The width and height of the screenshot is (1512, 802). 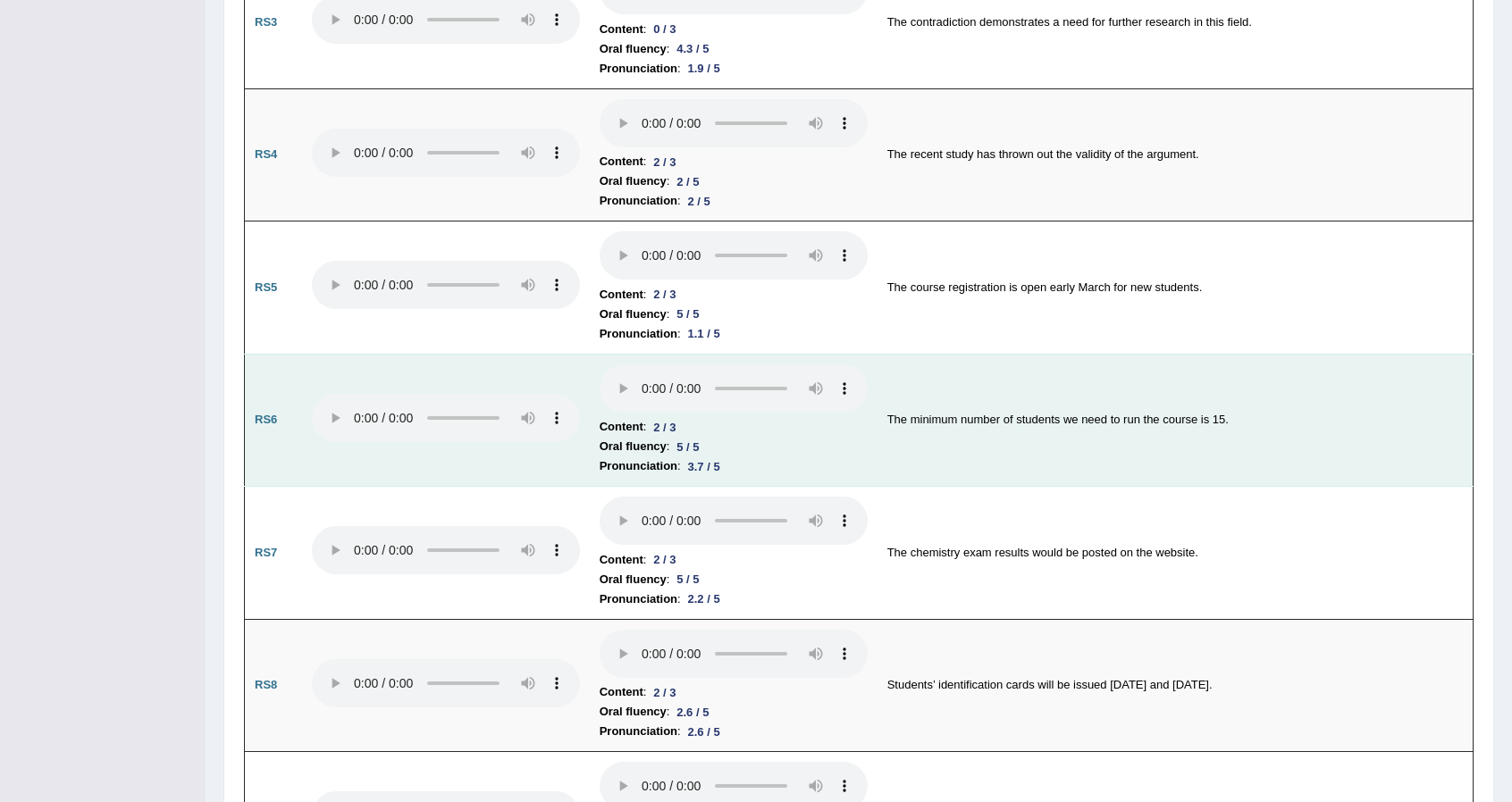 What do you see at coordinates (1175, 155) in the screenshot?
I see `td: The recent study has thrown out the validity of the argument.` at bounding box center [1175, 155].